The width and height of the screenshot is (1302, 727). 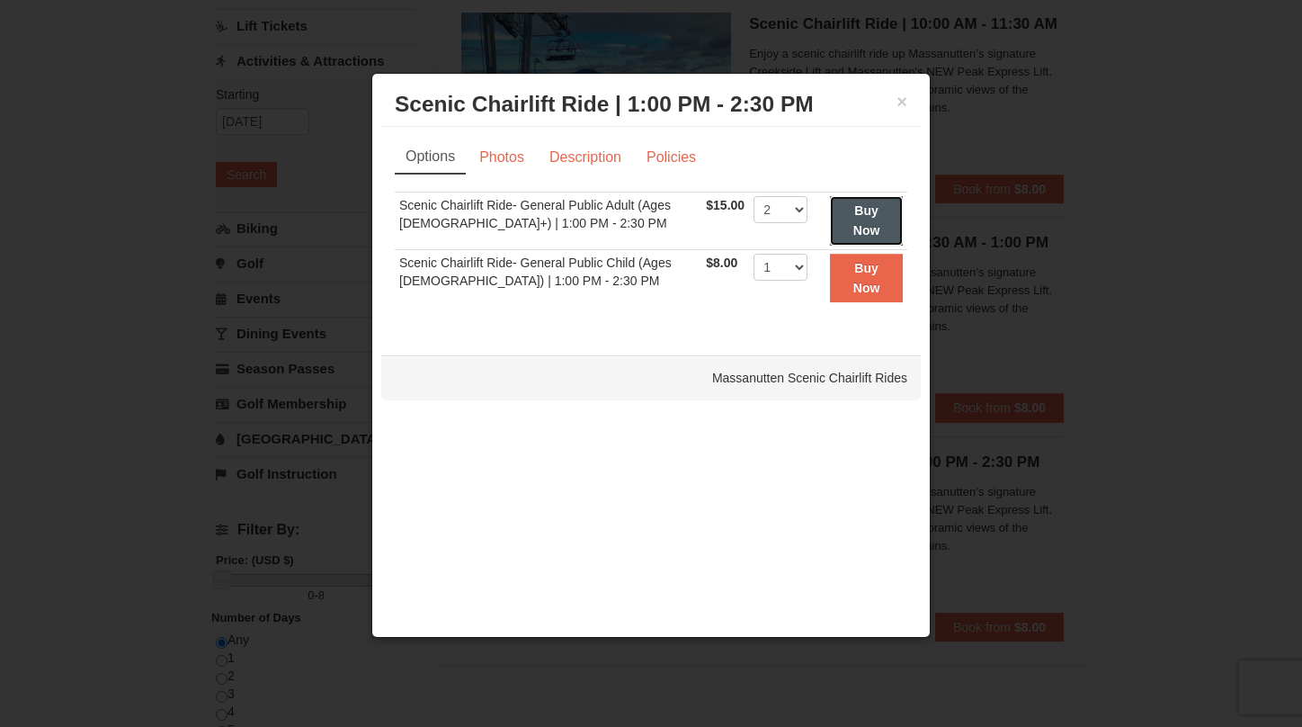 What do you see at coordinates (502, 157) in the screenshot?
I see `a: Photos` at bounding box center [502, 157].